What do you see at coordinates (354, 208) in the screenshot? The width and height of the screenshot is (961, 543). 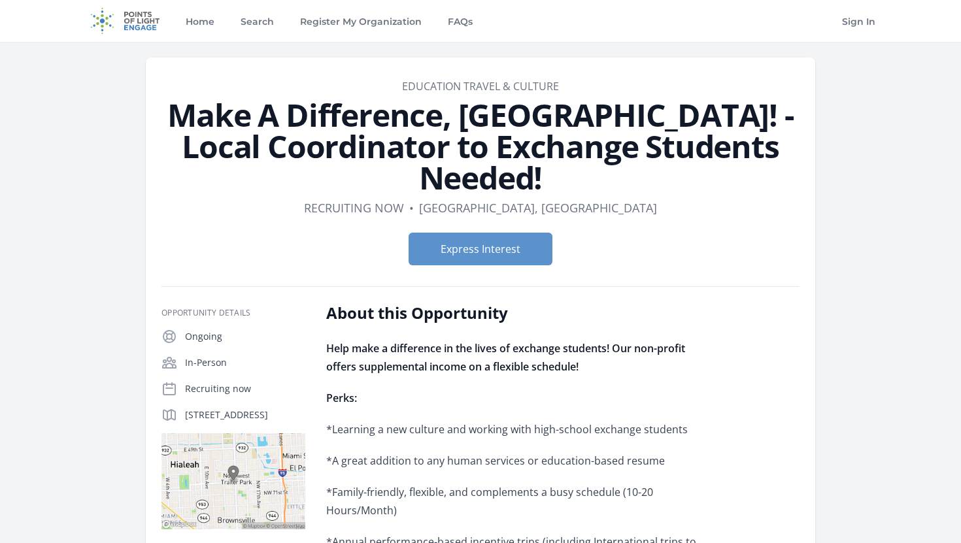 I see `dd: Recruiting now` at bounding box center [354, 208].